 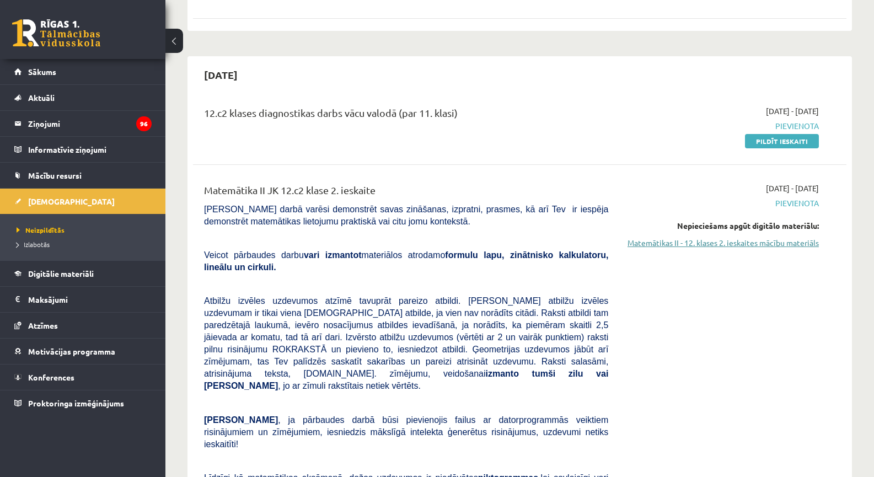 What do you see at coordinates (406, 432) in the screenshot?
I see `span: , ja pārbaudes darbā būsi pievienojis failus ar datorprogrammās veiktiem risinājumiem un zīmējumi...` at bounding box center [406, 432].